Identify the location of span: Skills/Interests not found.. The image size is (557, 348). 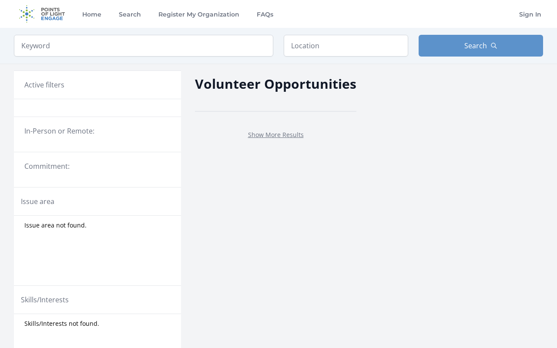
(62, 323).